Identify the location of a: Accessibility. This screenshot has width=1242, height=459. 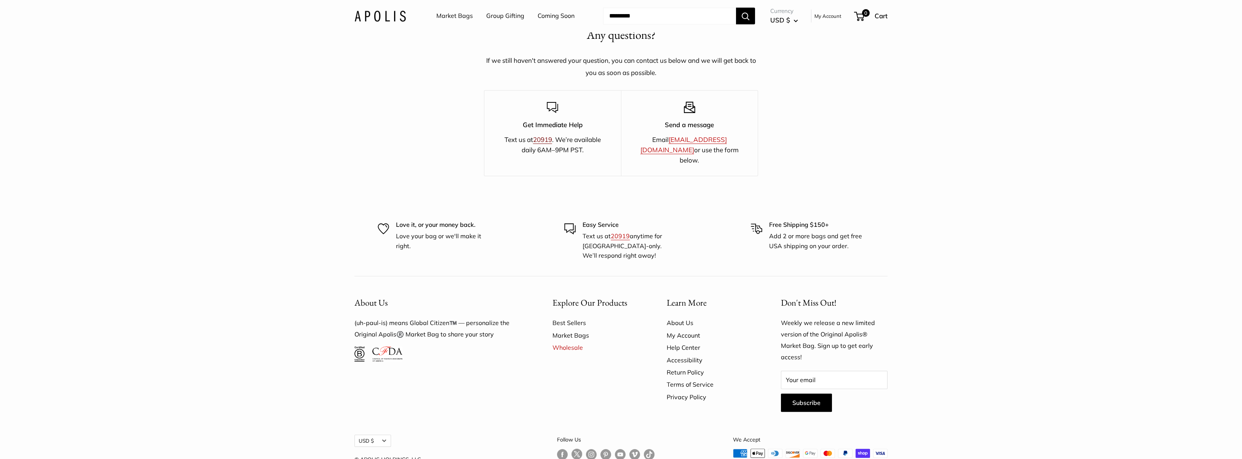
(710, 360).